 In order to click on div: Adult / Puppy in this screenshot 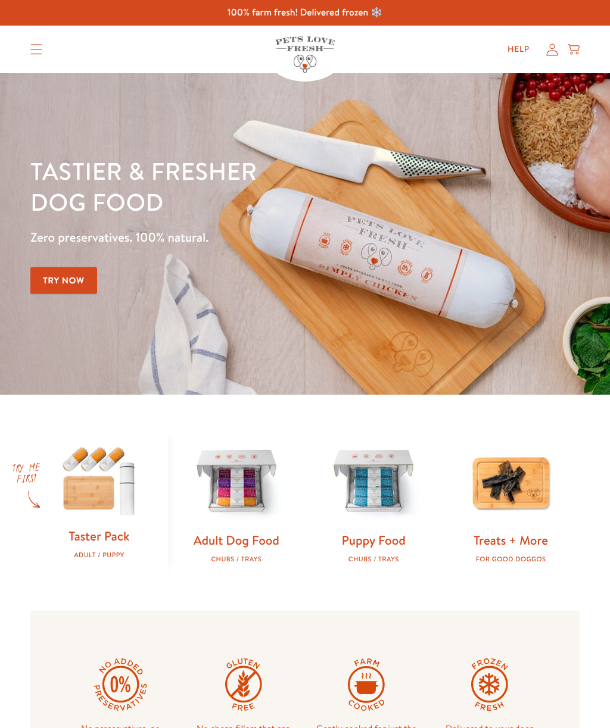, I will do `click(99, 555)`.